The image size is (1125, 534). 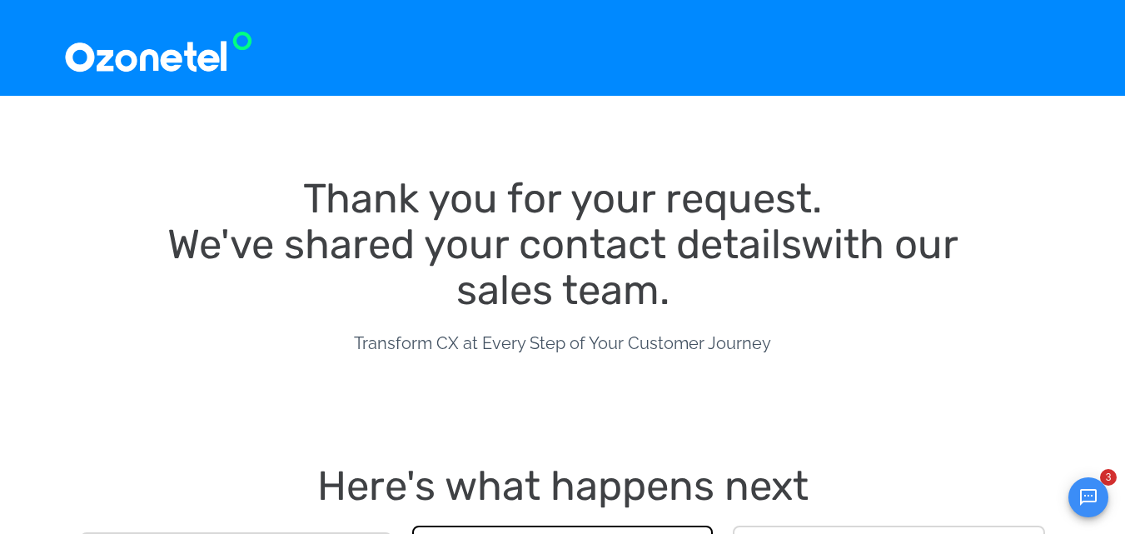 I want to click on span: with our sales team., so click(x=712, y=266).